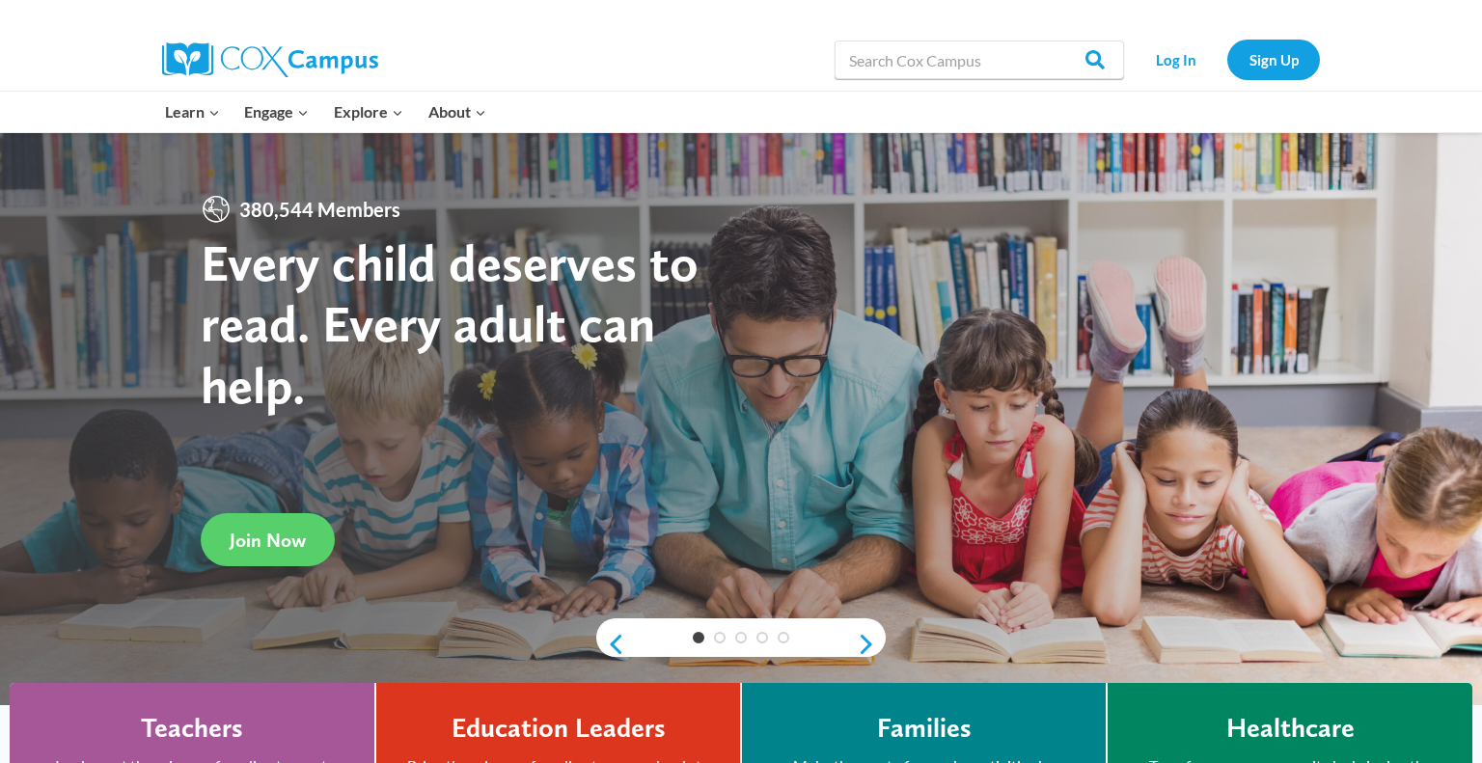  Describe the element at coordinates (369, 112) in the screenshot. I see `span: Explore` at that location.